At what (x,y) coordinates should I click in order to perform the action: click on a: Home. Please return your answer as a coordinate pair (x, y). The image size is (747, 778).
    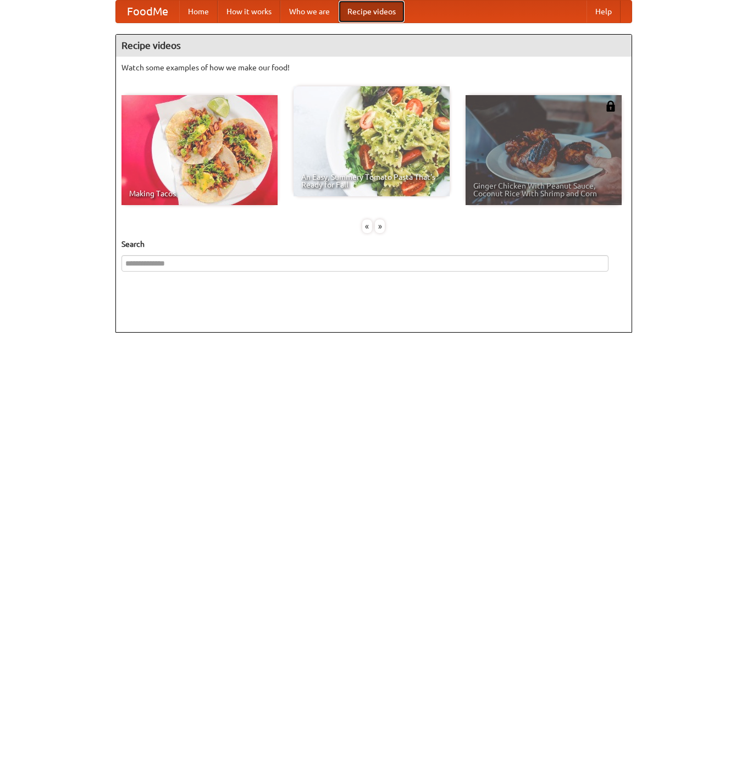
    Looking at the image, I should click on (198, 12).